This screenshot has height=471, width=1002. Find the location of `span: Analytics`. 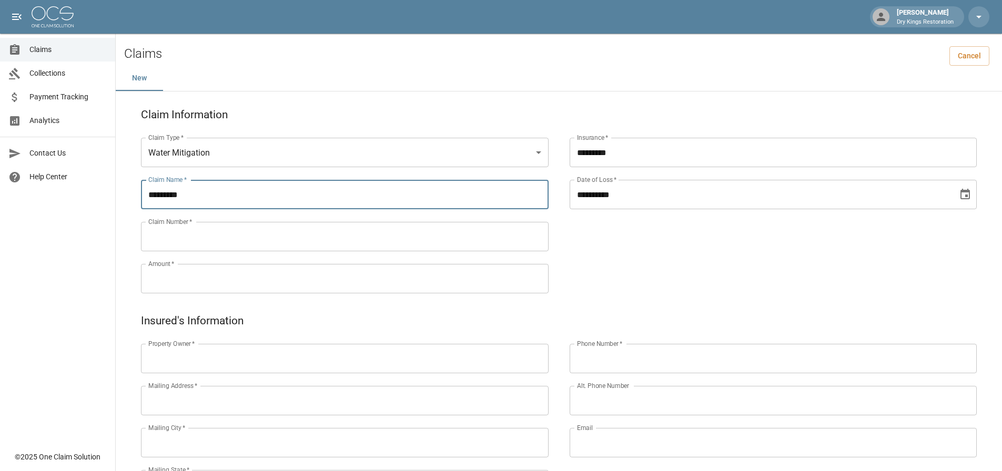

span: Analytics is located at coordinates (68, 120).